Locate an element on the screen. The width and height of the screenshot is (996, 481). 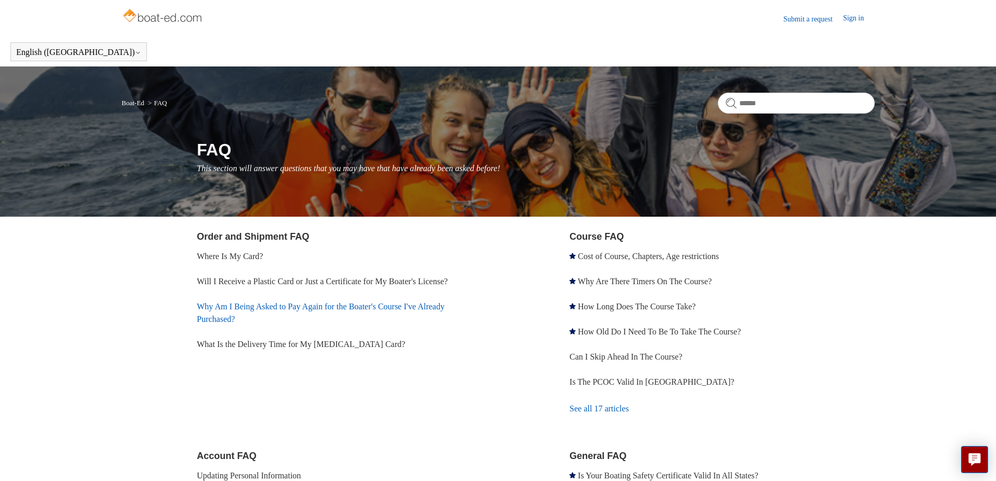
a: Cost of Course, Chapters, Age restrictions is located at coordinates (648, 256).